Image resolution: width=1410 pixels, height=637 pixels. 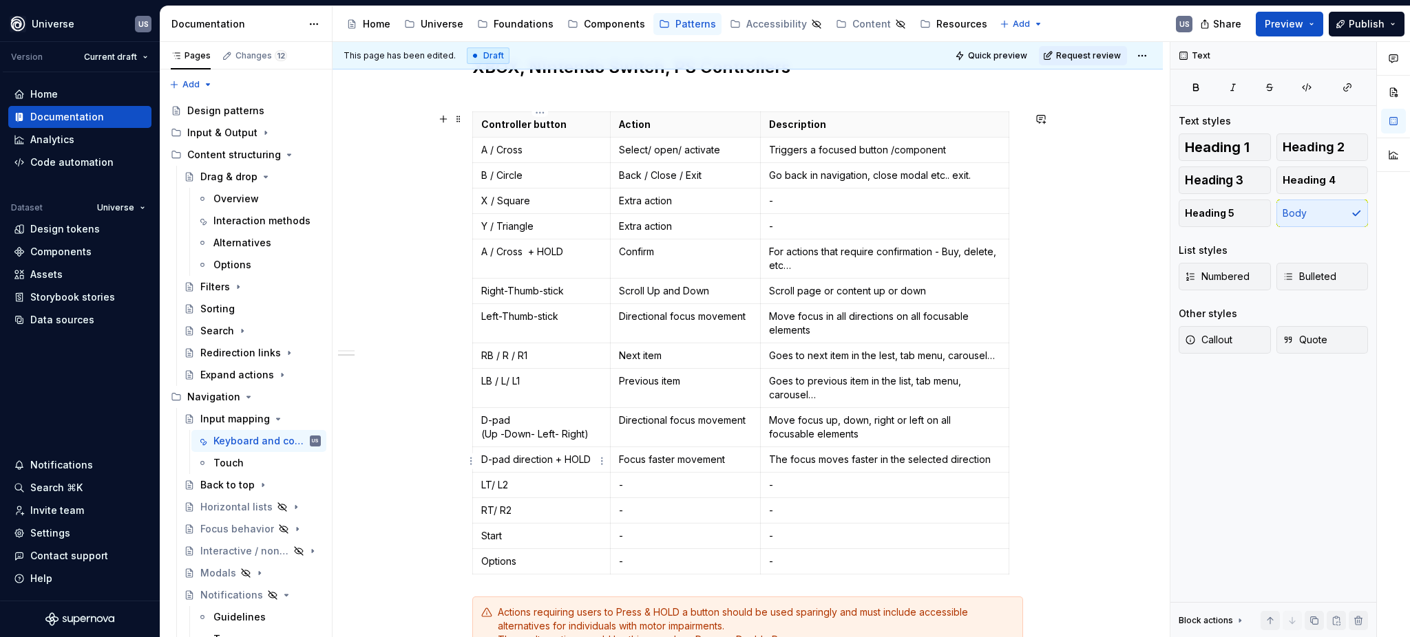 What do you see at coordinates (121, 208) in the screenshot?
I see `button: Universe` at bounding box center [121, 208].